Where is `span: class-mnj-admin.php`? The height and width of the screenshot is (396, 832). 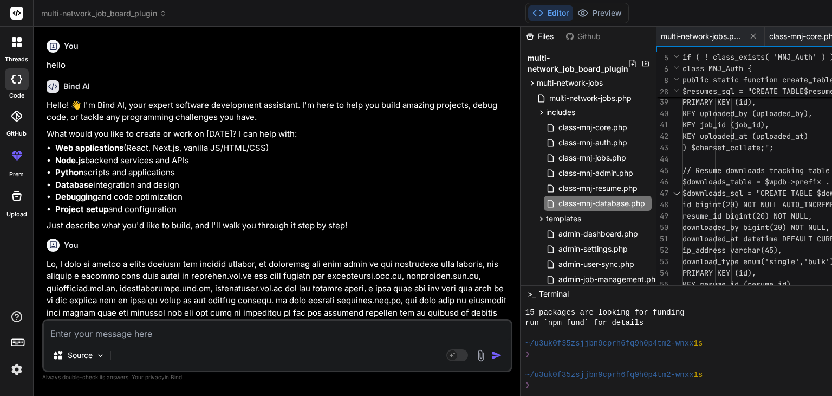 span: class-mnj-admin.php is located at coordinates (596, 173).